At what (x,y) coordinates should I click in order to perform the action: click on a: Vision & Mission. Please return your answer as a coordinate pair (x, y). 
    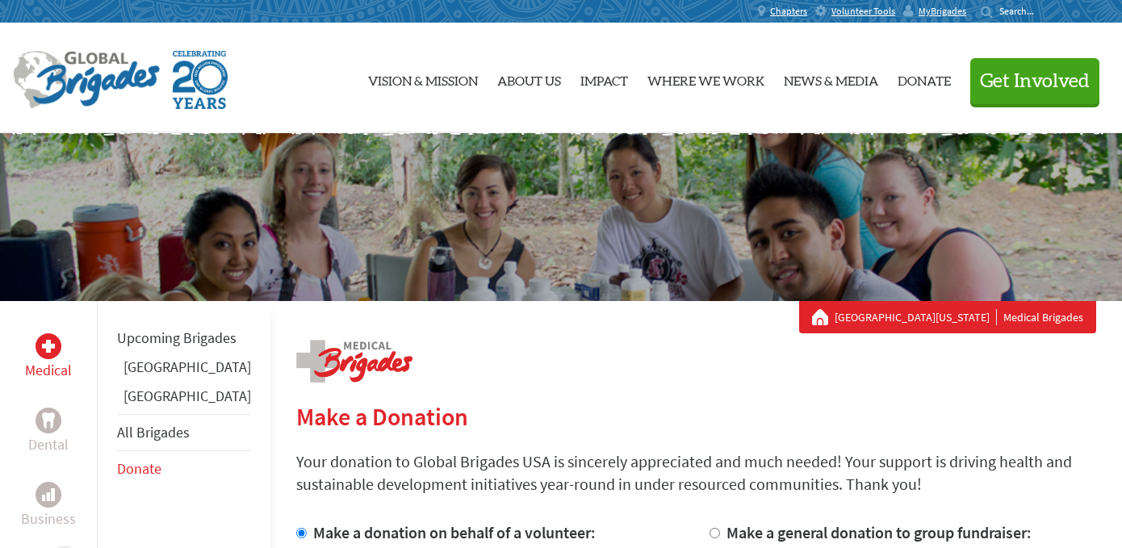
    Looking at the image, I should click on (423, 78).